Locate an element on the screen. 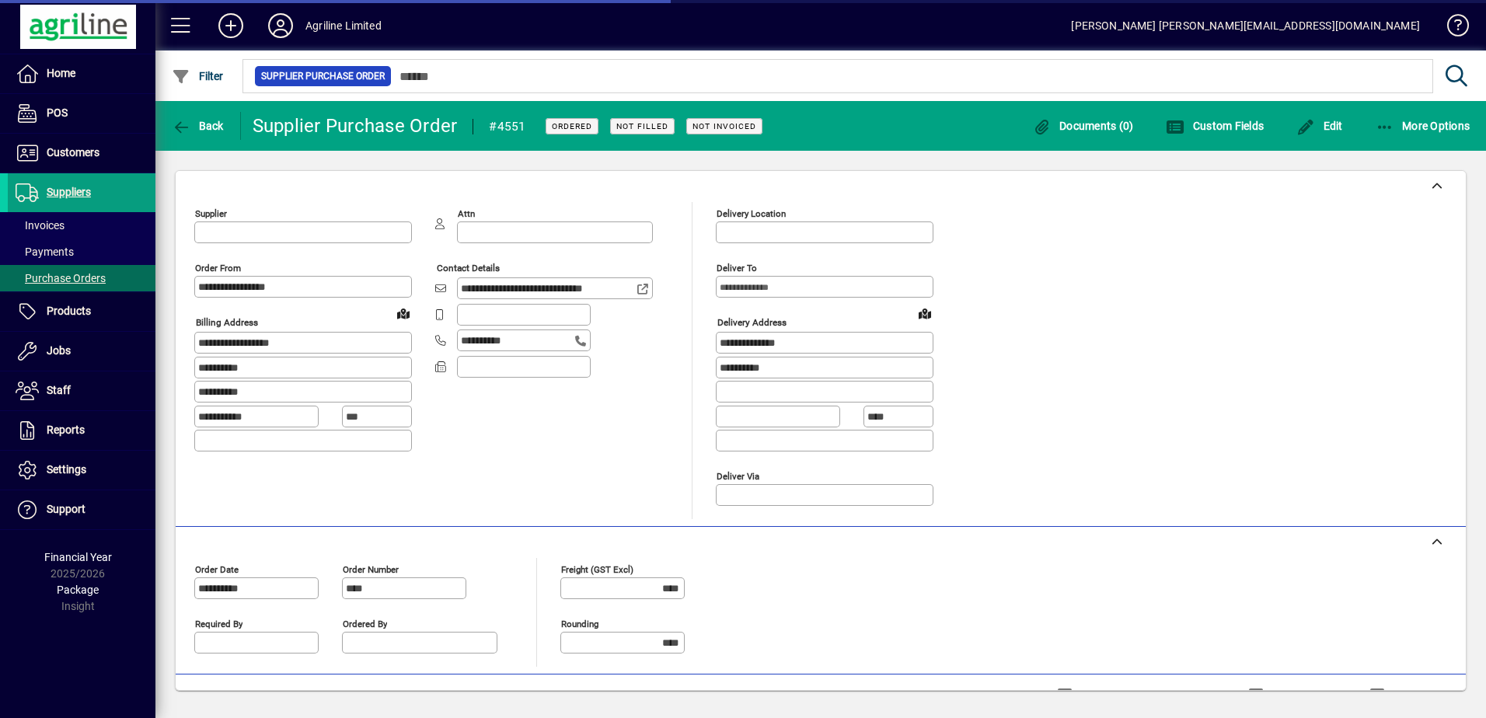 The image size is (1486, 718). a: POS is located at coordinates (82, 113).